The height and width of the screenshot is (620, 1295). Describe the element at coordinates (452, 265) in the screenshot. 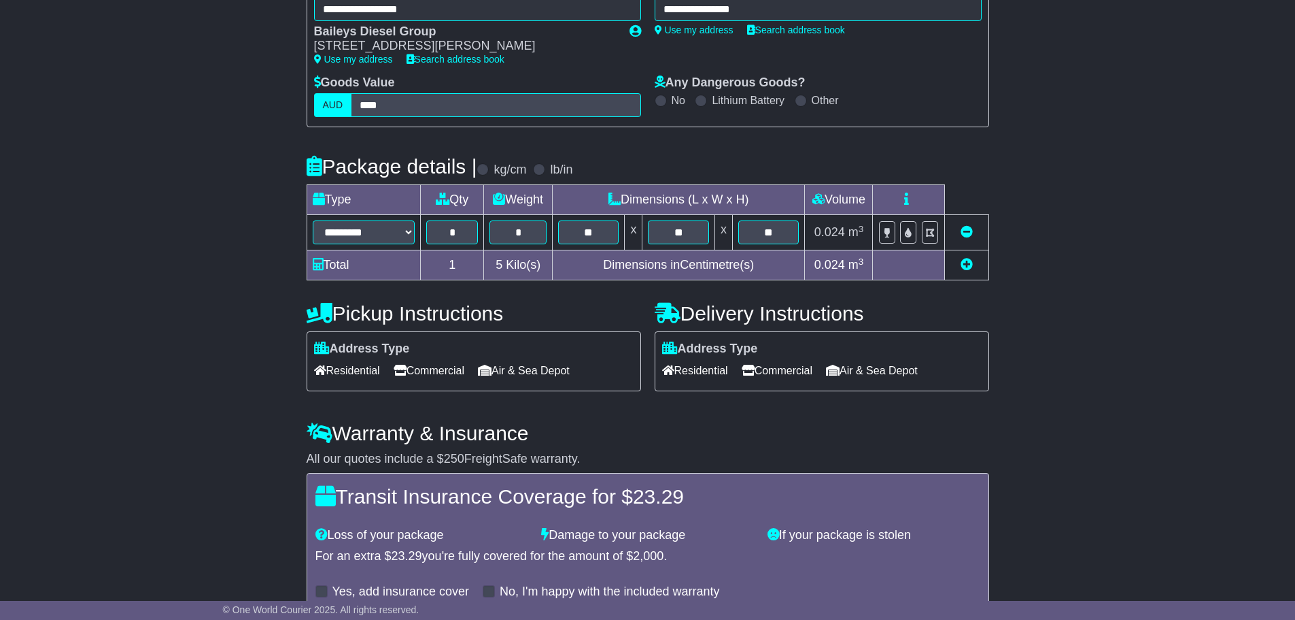

I see `td: 1` at that location.